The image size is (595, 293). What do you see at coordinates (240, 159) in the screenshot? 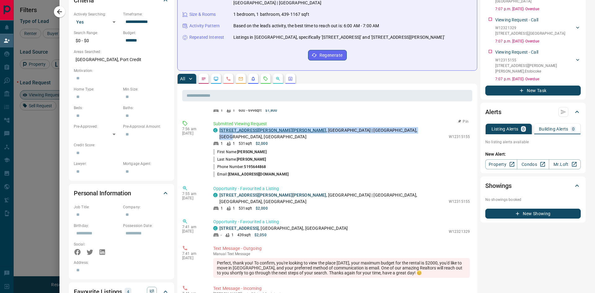
I see `p: Last Name:` at bounding box center [240, 159].